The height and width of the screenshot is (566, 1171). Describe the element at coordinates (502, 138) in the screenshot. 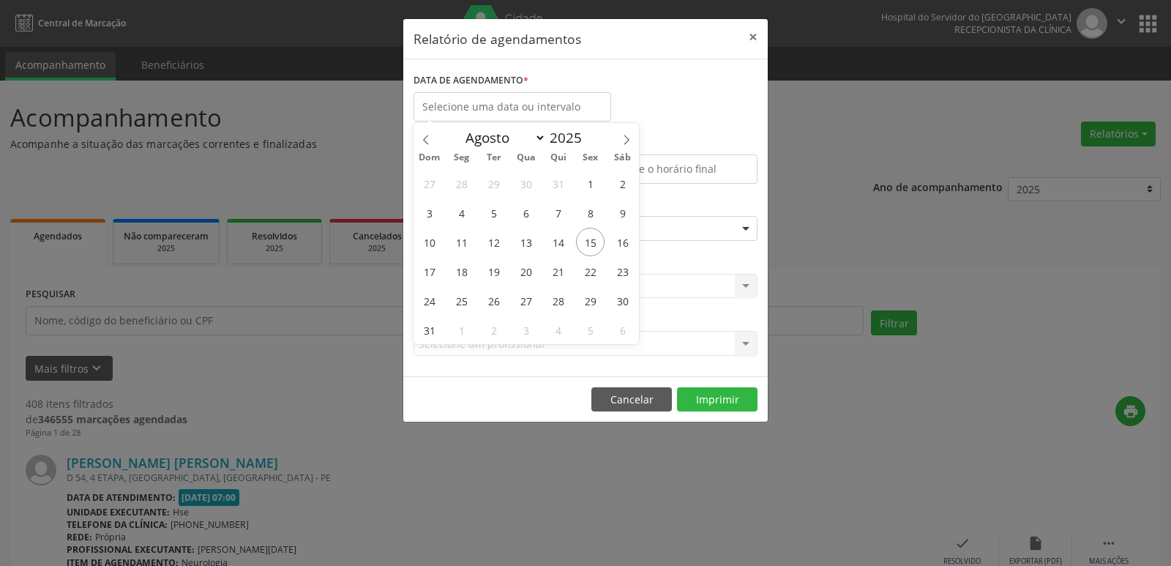

I see `select: Month` at that location.